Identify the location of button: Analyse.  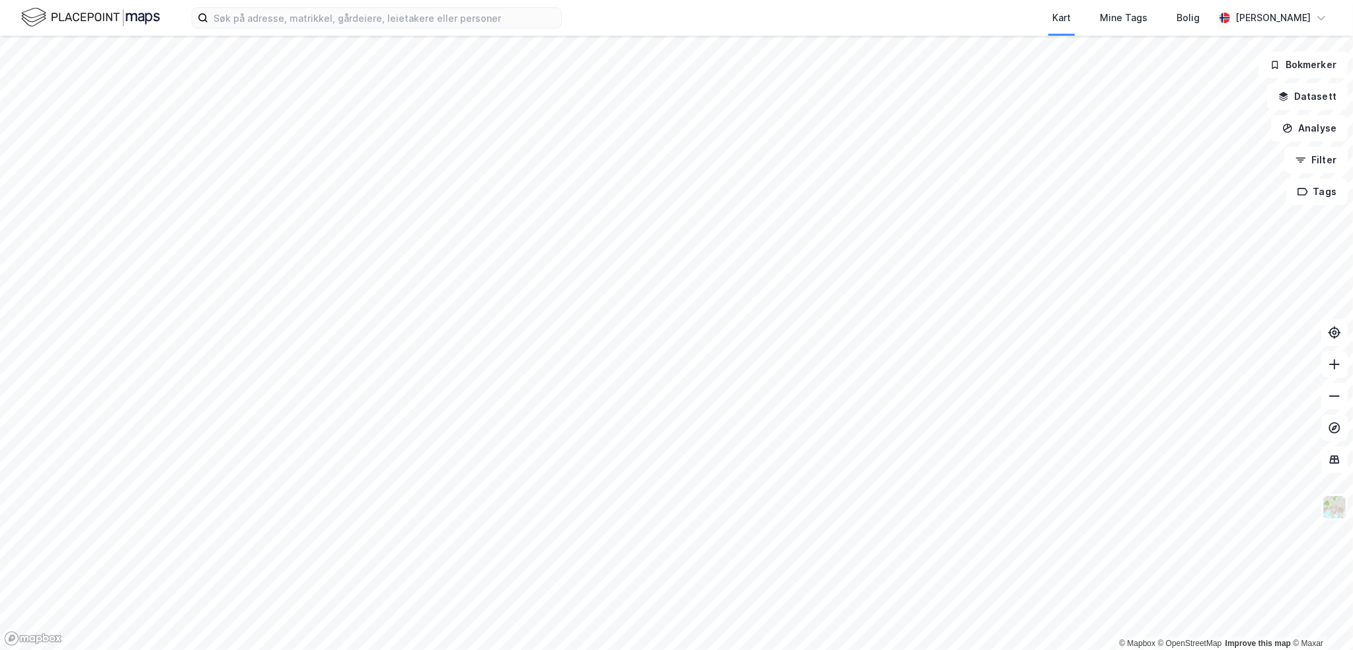
(1309, 128).